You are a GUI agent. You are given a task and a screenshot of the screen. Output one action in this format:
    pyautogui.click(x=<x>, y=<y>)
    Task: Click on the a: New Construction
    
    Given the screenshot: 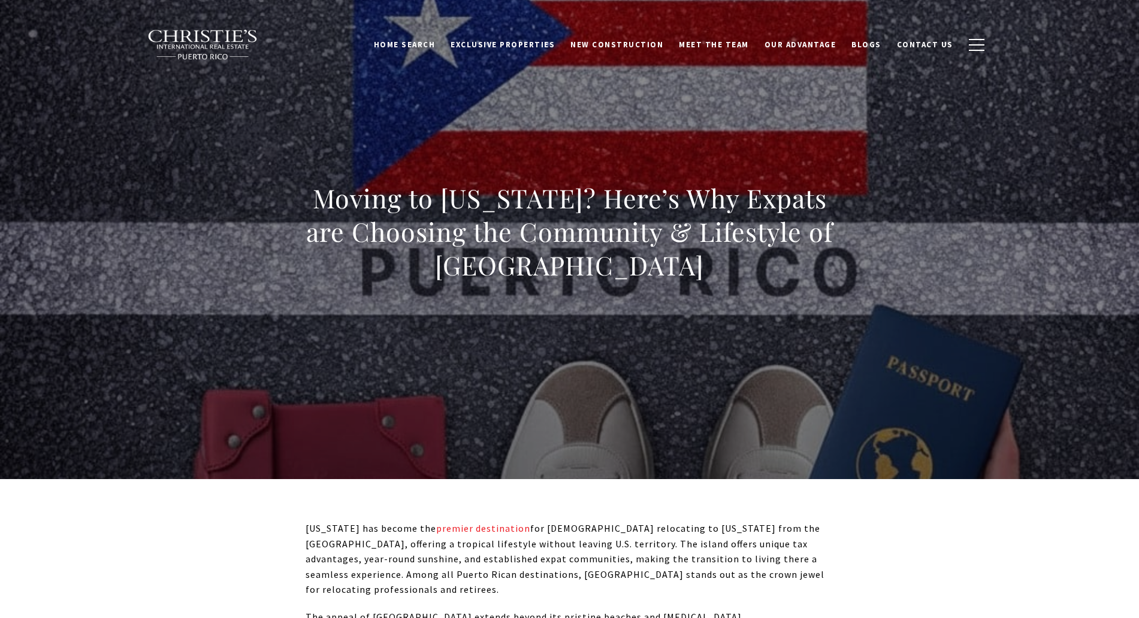 What is the action you would take?
    pyautogui.click(x=616, y=44)
    